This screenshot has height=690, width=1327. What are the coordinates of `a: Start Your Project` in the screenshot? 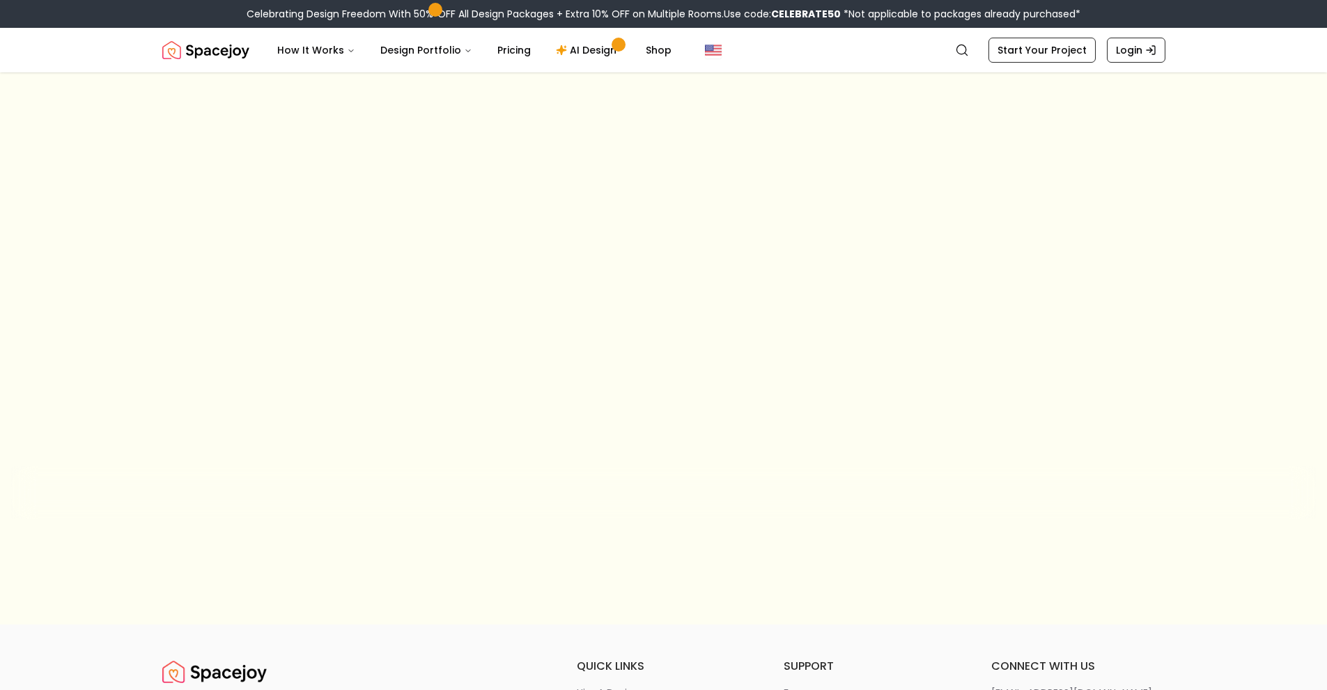 It's located at (1042, 50).